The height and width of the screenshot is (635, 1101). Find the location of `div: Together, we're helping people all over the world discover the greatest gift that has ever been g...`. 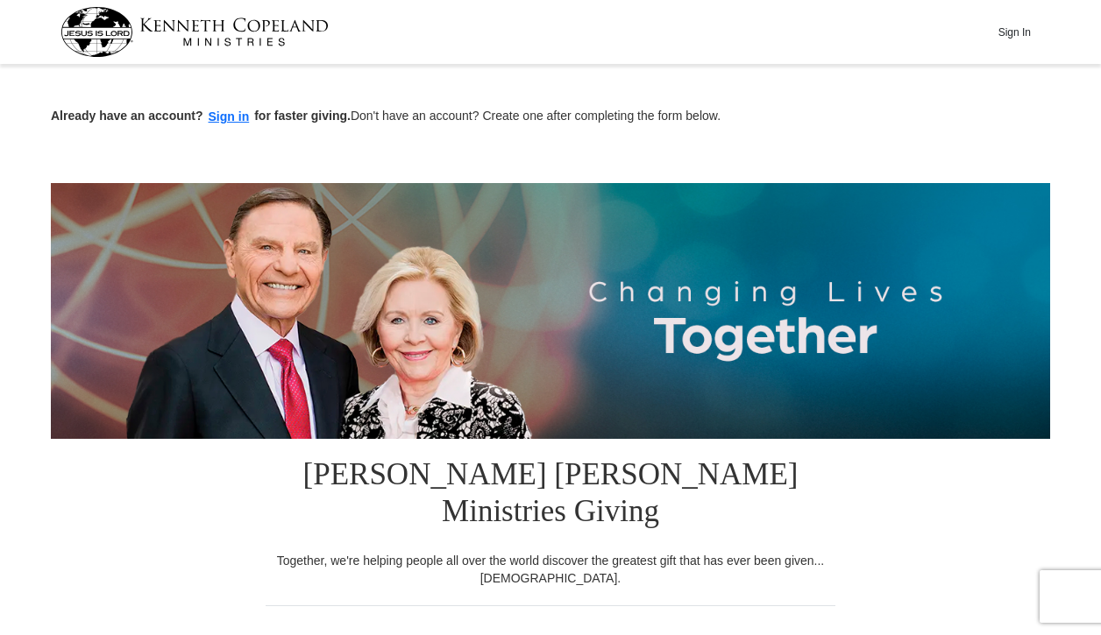

div: Together, we're helping people all over the world discover the greatest gift that has ever been g... is located at coordinates (550, 570).